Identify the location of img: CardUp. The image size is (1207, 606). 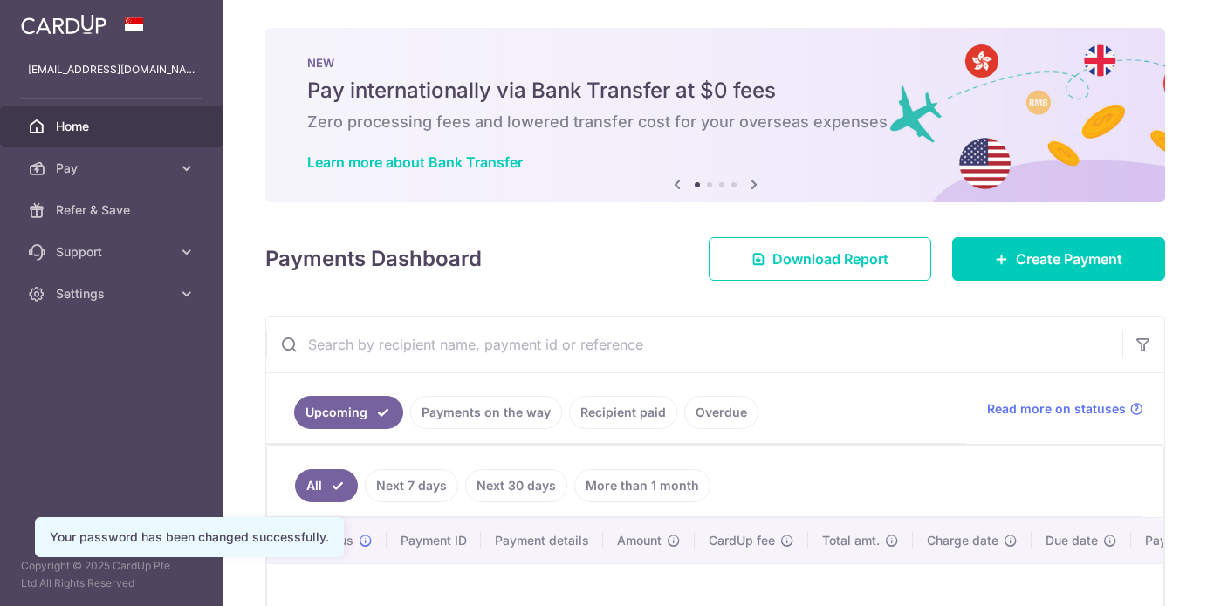
(64, 24).